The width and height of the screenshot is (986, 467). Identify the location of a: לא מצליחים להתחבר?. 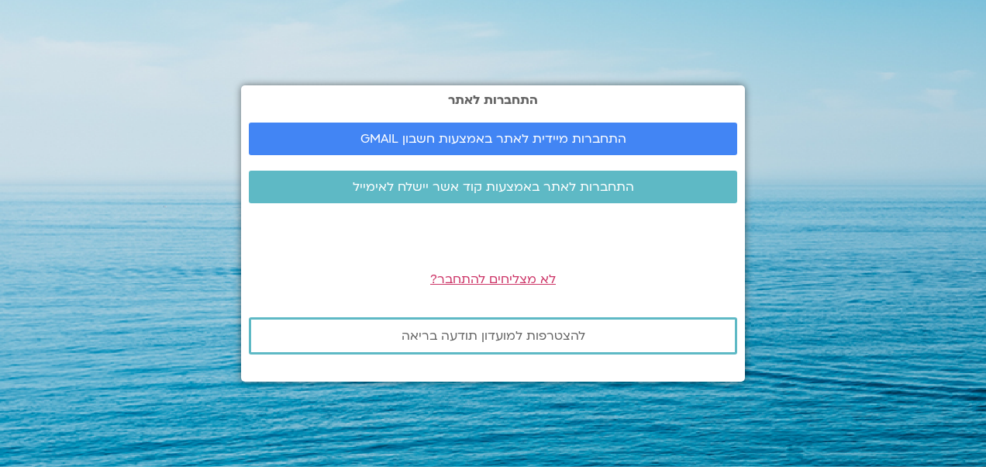
(493, 279).